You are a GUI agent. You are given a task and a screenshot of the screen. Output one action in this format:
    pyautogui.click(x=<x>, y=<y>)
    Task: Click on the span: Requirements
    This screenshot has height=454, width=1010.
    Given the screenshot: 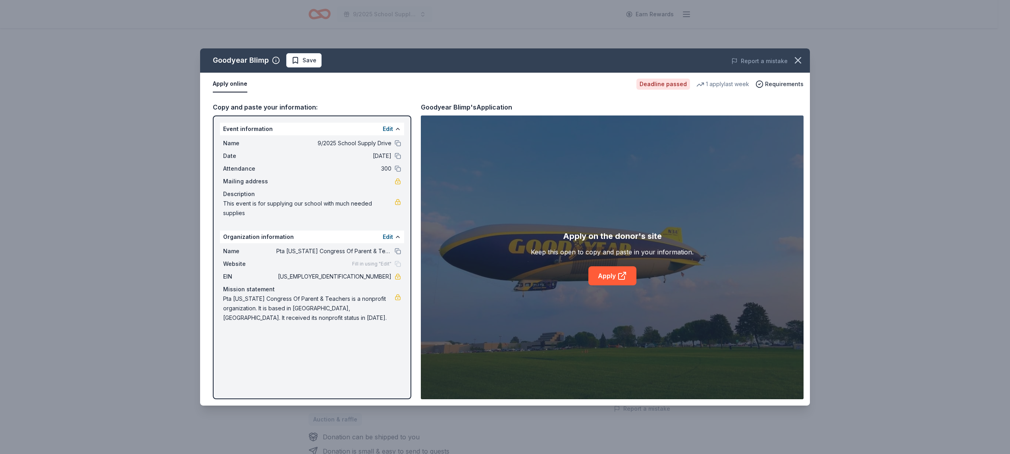 What is the action you would take?
    pyautogui.click(x=784, y=84)
    